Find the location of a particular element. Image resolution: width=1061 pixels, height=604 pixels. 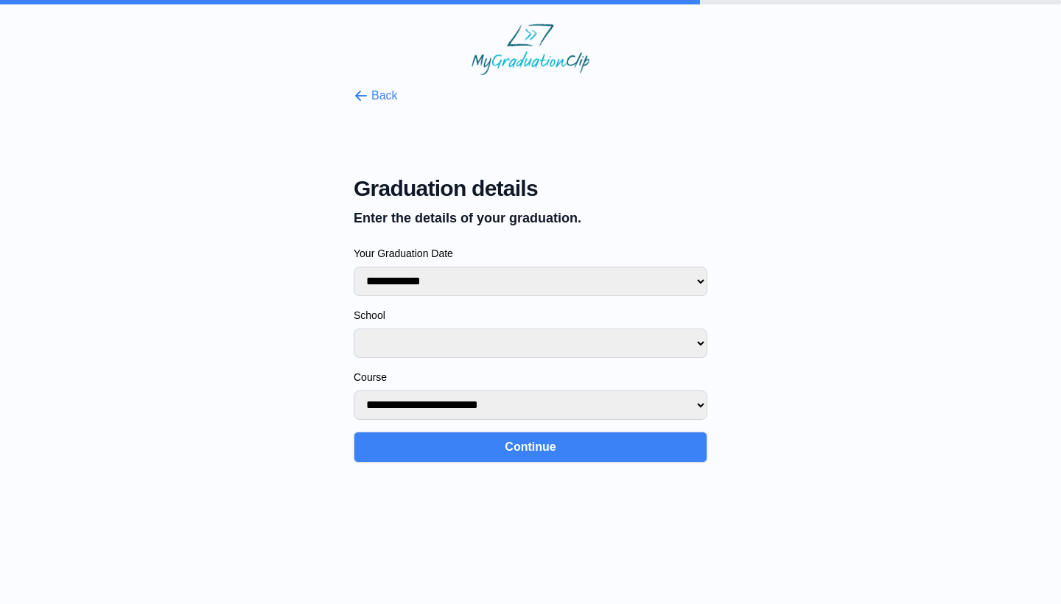

label: School is located at coordinates (531, 315).